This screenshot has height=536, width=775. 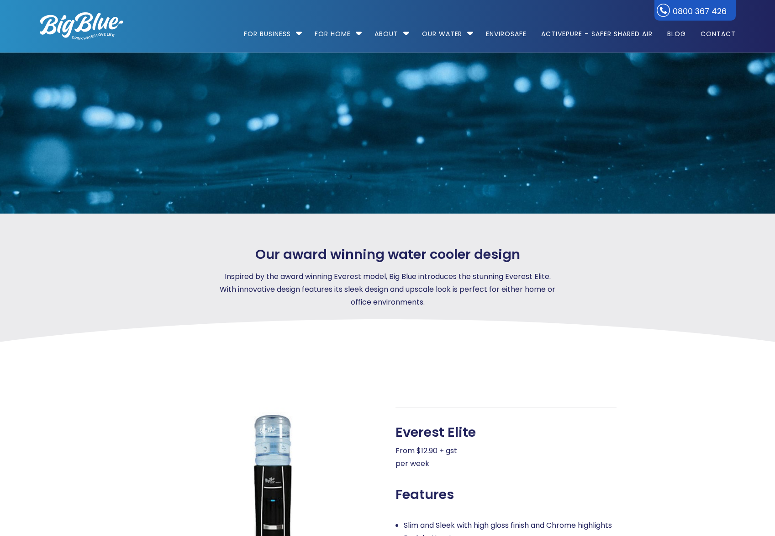 What do you see at coordinates (81, 26) in the screenshot?
I see `a: logo` at bounding box center [81, 26].